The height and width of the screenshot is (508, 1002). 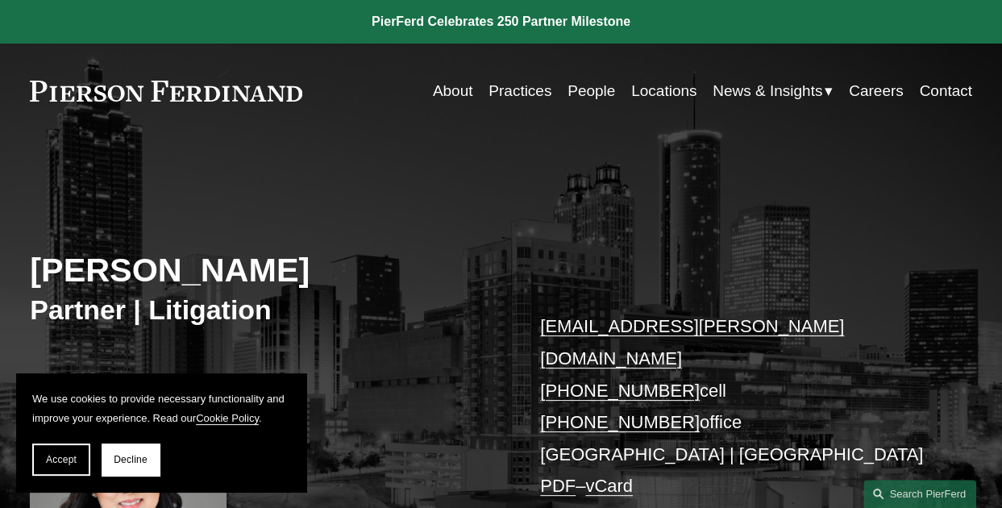 I want to click on button: Decline, so click(x=131, y=459).